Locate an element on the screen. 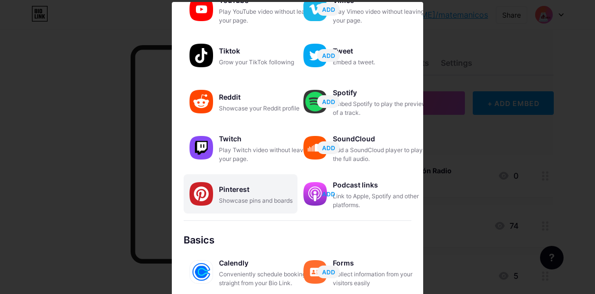 The image size is (595, 294). div: Play Vimeo video without leaving your page. is located at coordinates (382, 16).